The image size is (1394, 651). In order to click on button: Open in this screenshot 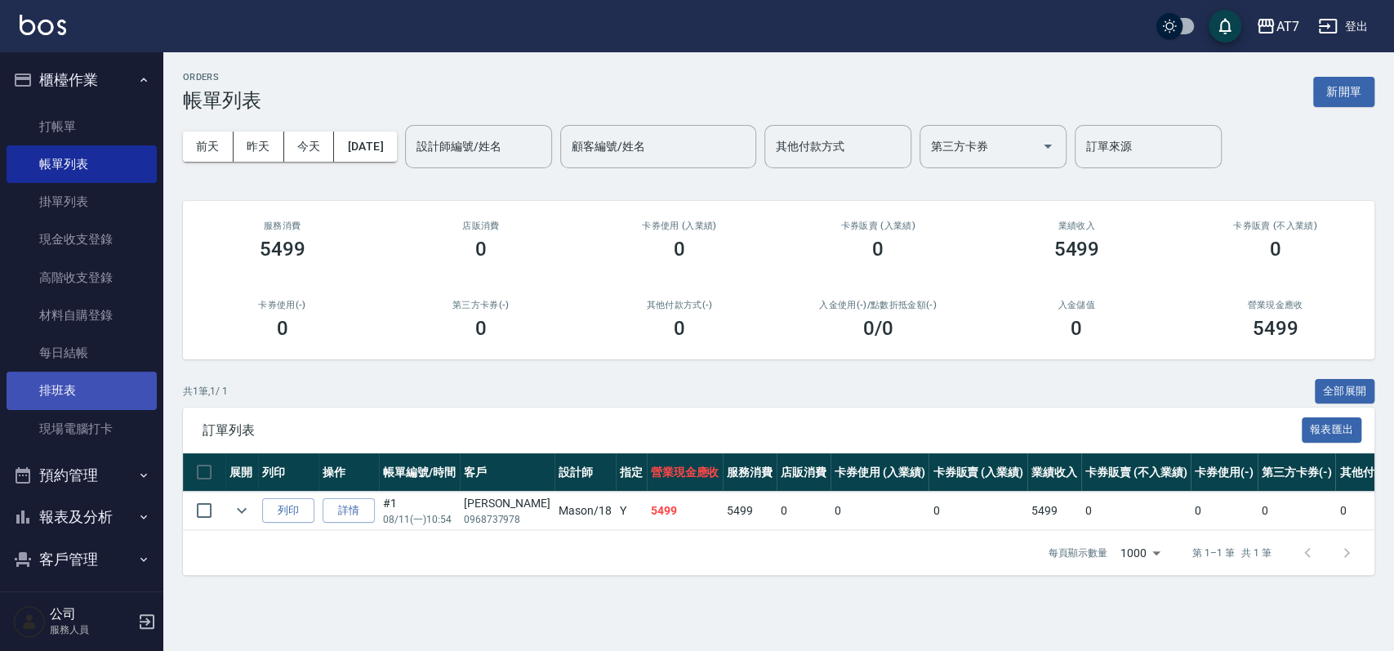, I will do `click(1048, 146)`.